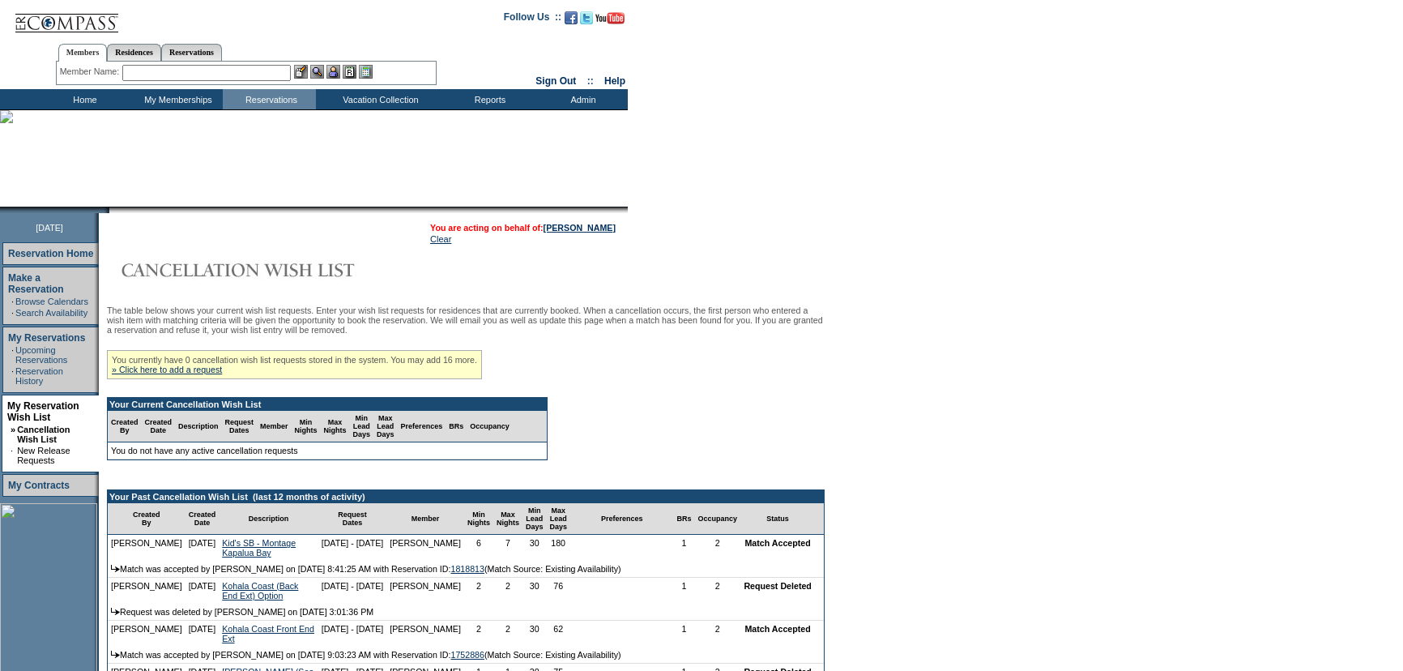 This screenshot has width=1403, height=671. I want to click on td: Min Lead Days, so click(362, 426).